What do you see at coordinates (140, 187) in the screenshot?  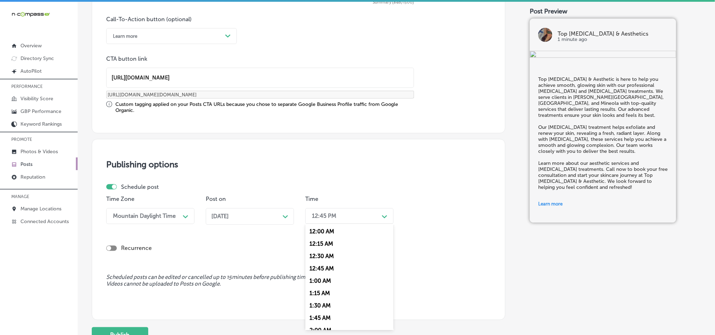 I see `label: Schedule post` at bounding box center [140, 187].